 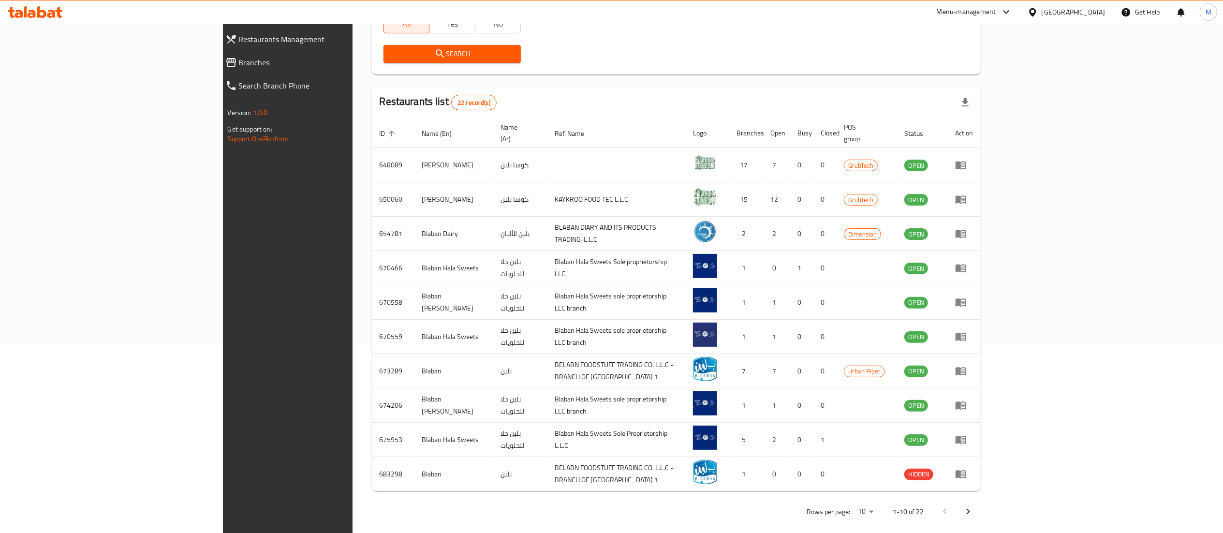 I want to click on button: Search, so click(x=452, y=54).